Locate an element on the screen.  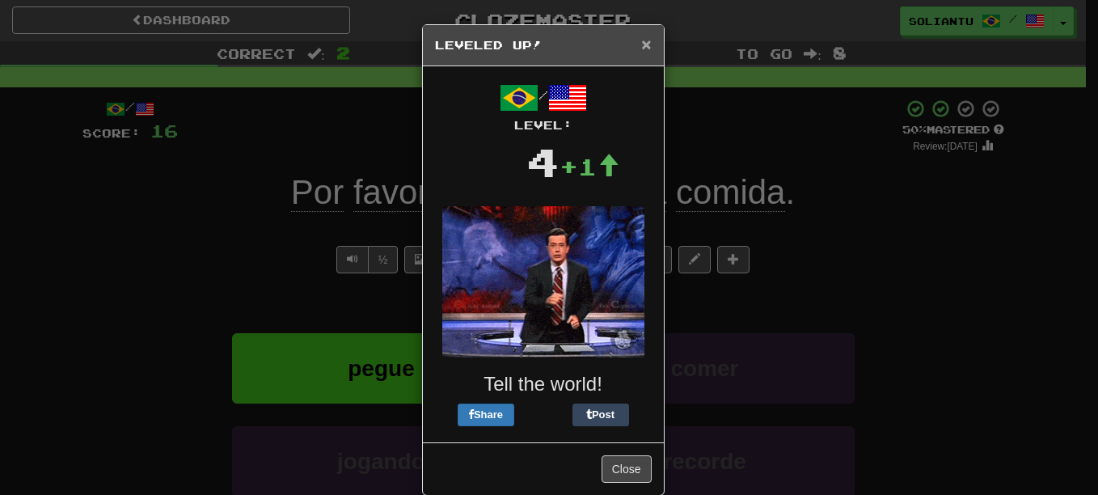
img: colbert-2-be1bfdc20e1ad268952deef278b8706a84000d88b3e313df47e9efb4a1bfc052.gif is located at coordinates (543, 281).